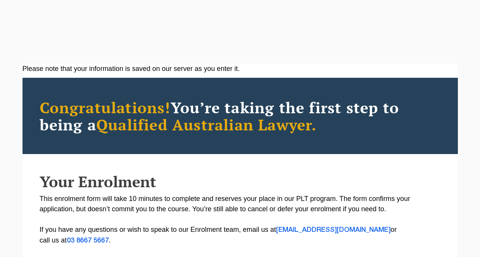 This screenshot has height=257, width=480. What do you see at coordinates (240, 116) in the screenshot?
I see `h2: You’re taking the first step to being a` at bounding box center [240, 116].